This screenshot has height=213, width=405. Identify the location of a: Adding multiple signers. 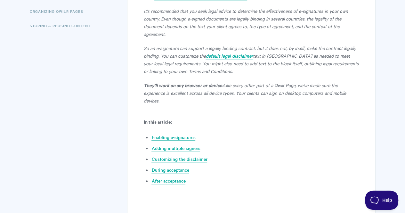
(176, 148).